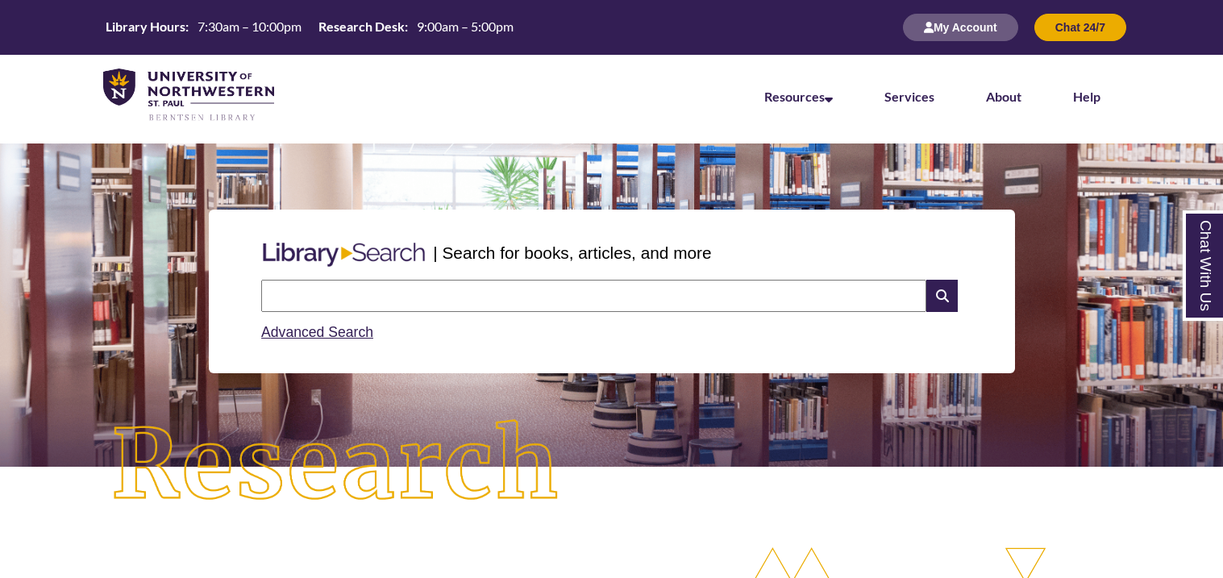 The width and height of the screenshot is (1223, 578). Describe the element at coordinates (145, 27) in the screenshot. I see `th: Library Hours:` at that location.